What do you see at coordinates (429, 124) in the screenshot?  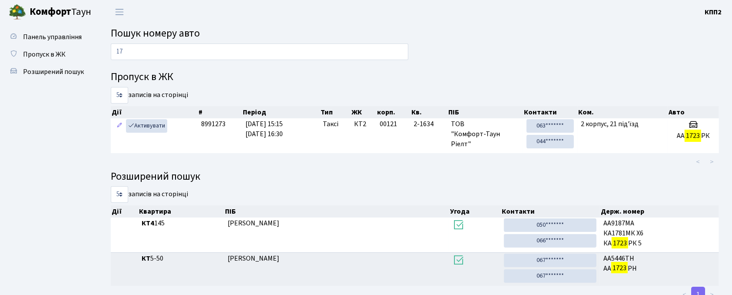 I see `span: 2-1634` at bounding box center [429, 124].